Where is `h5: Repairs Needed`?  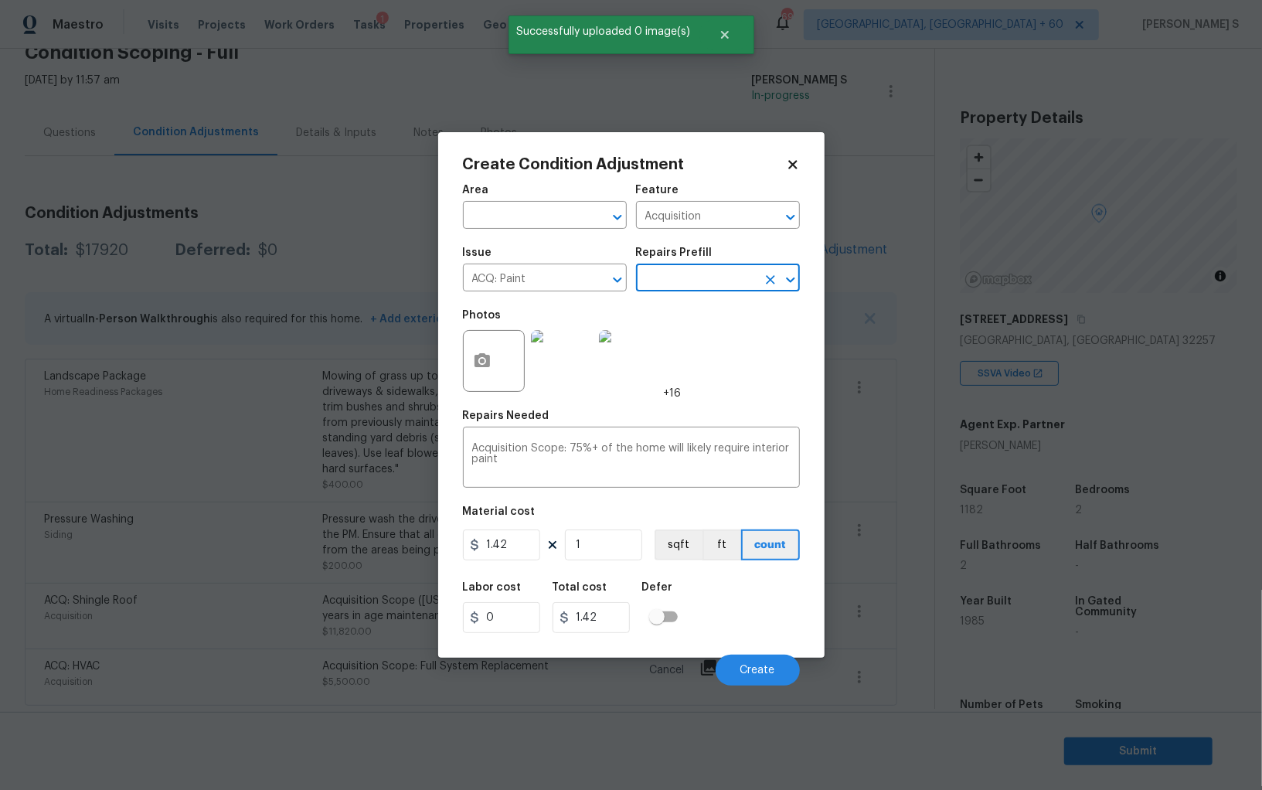
h5: Repairs Needed is located at coordinates (506, 416).